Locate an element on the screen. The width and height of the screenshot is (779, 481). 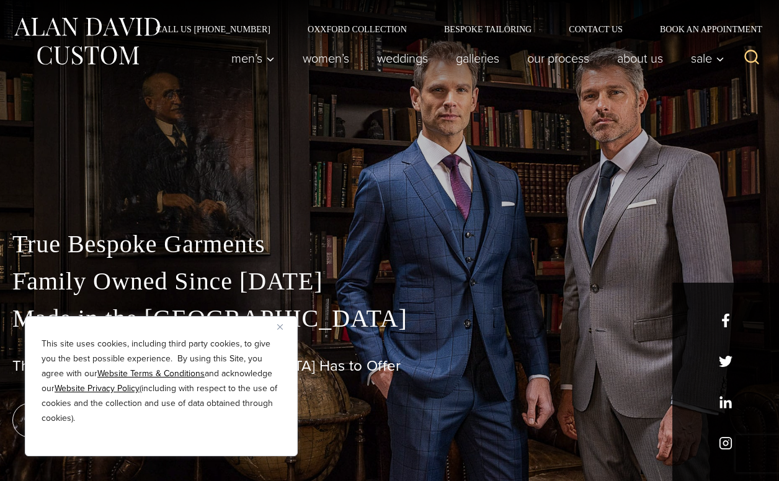
u: Website Terms & Conditions is located at coordinates (151, 373).